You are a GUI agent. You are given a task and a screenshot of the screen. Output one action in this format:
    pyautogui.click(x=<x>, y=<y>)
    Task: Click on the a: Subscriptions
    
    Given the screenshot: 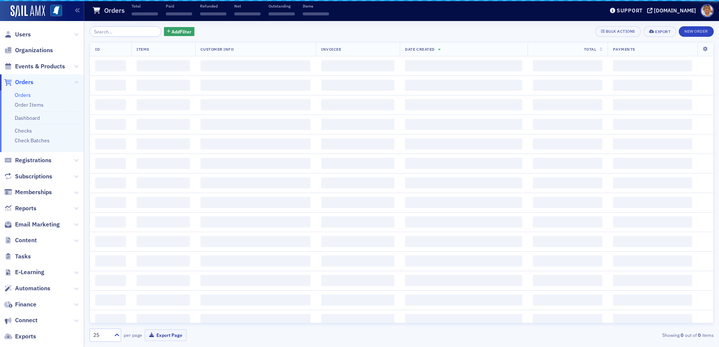 What is the action you would take?
    pyautogui.click(x=28, y=177)
    